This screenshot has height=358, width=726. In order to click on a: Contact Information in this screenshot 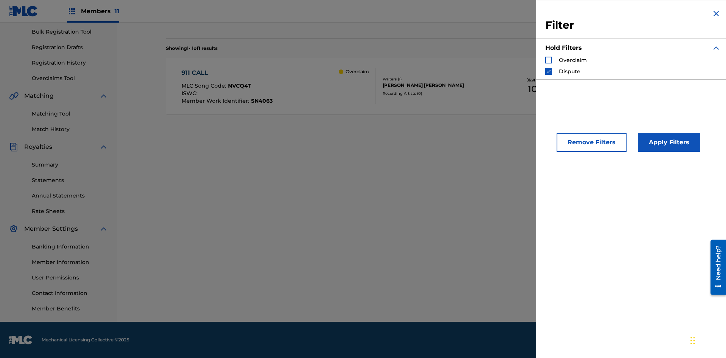, I will do `click(70, 293)`.